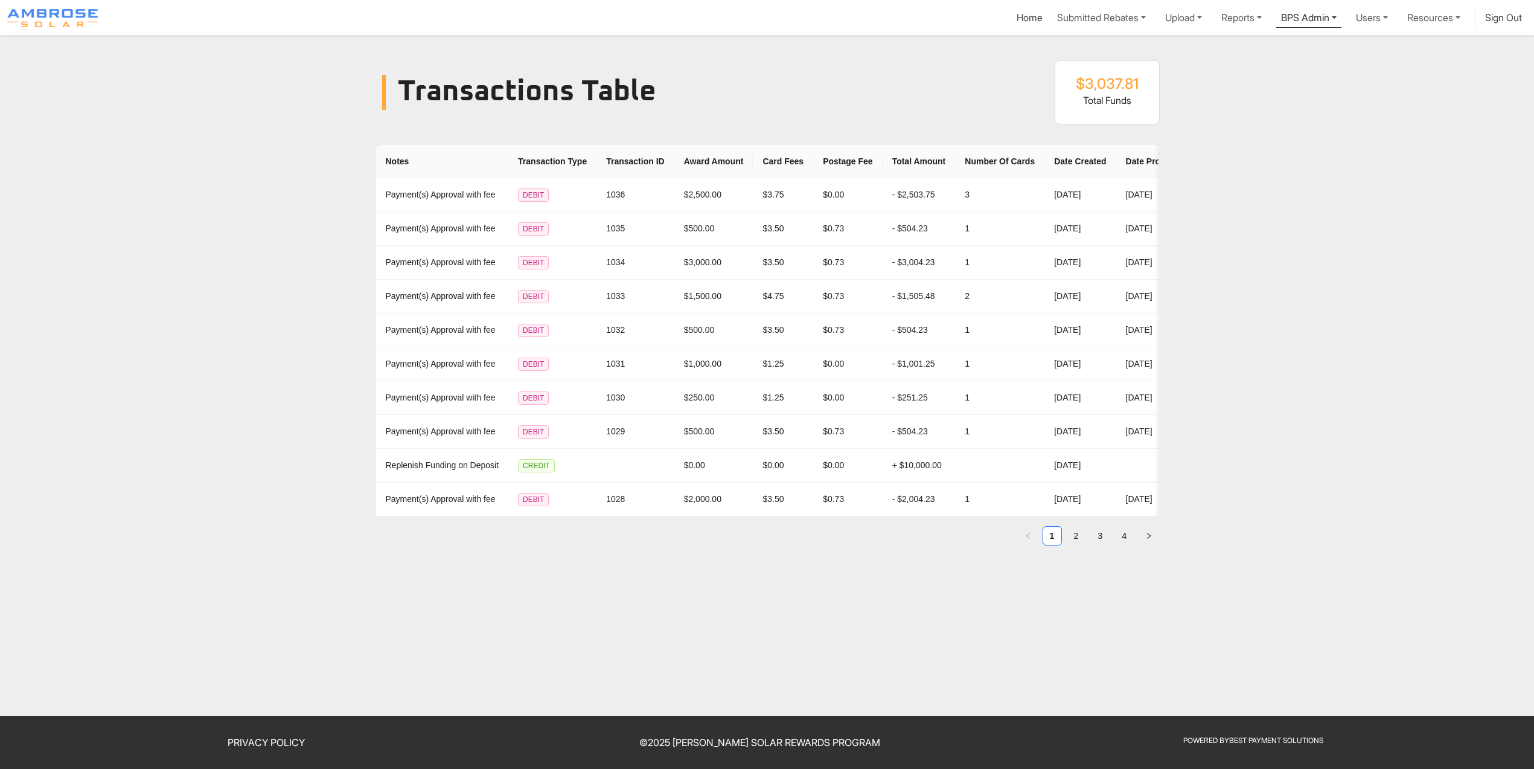 The image size is (1534, 769). What do you see at coordinates (1503, 18) in the screenshot?
I see `a: Sign Out` at bounding box center [1503, 18].